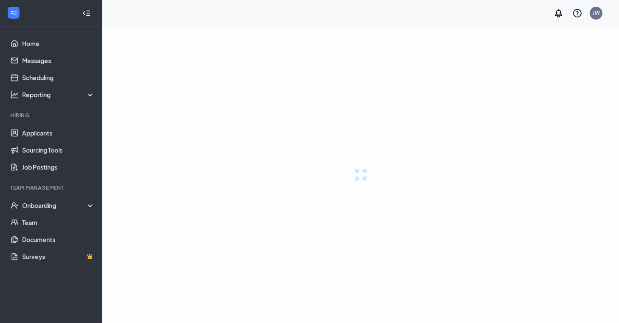 Image resolution: width=619 pixels, height=323 pixels. Describe the element at coordinates (58, 222) in the screenshot. I see `a: Team` at that location.